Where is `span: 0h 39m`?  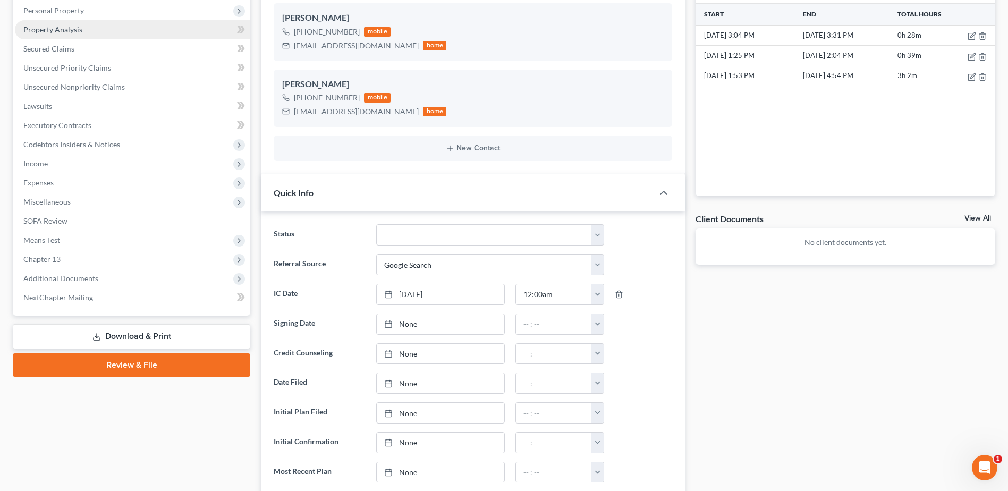
span: 0h 39m is located at coordinates (909, 55).